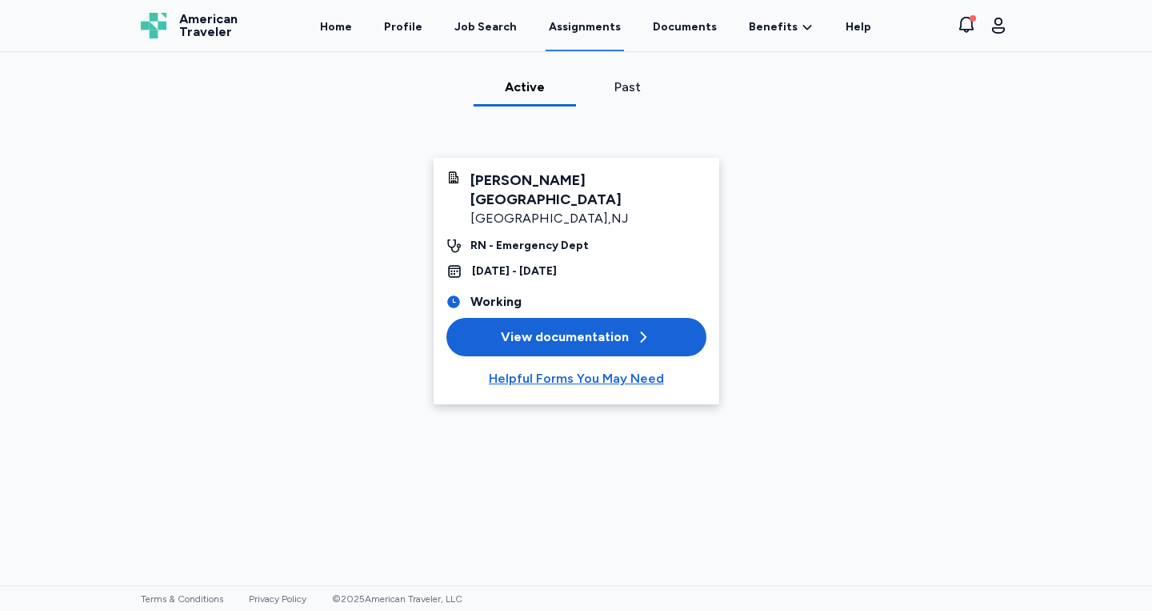  I want to click on img: Logo, so click(154, 26).